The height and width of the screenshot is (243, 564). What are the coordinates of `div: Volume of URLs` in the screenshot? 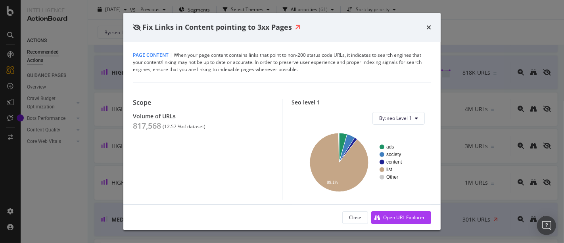 It's located at (203, 116).